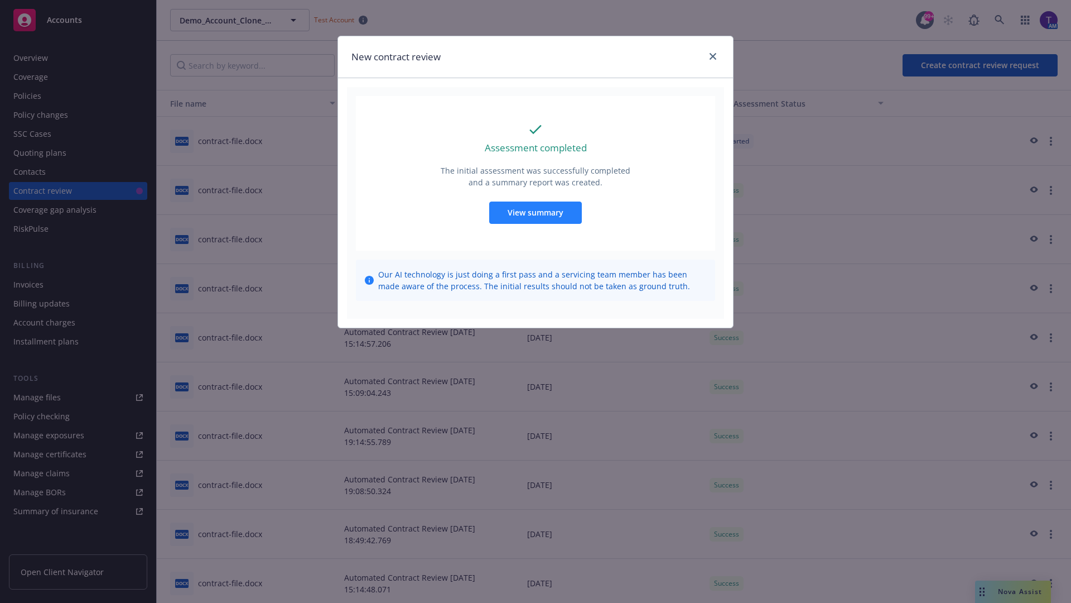 The height and width of the screenshot is (603, 1071). What do you see at coordinates (542, 280) in the screenshot?
I see `span: Our AI technology is just doing a first pass and a servicing team member has been made aware of t...` at bounding box center [542, 280].